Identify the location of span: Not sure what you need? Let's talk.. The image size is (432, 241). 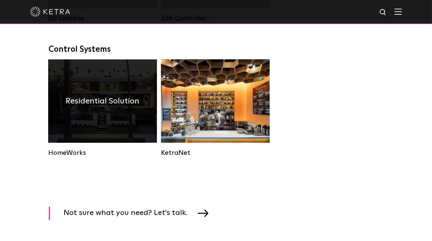
(131, 214).